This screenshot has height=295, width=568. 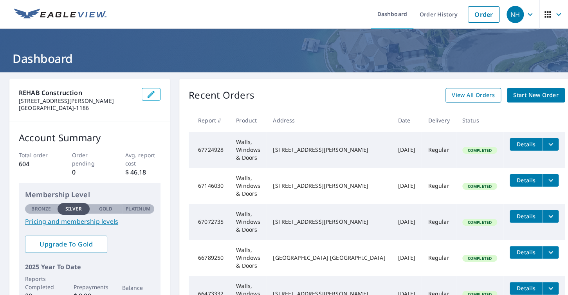 What do you see at coordinates (479, 120) in the screenshot?
I see `th: Status` at bounding box center [479, 120].